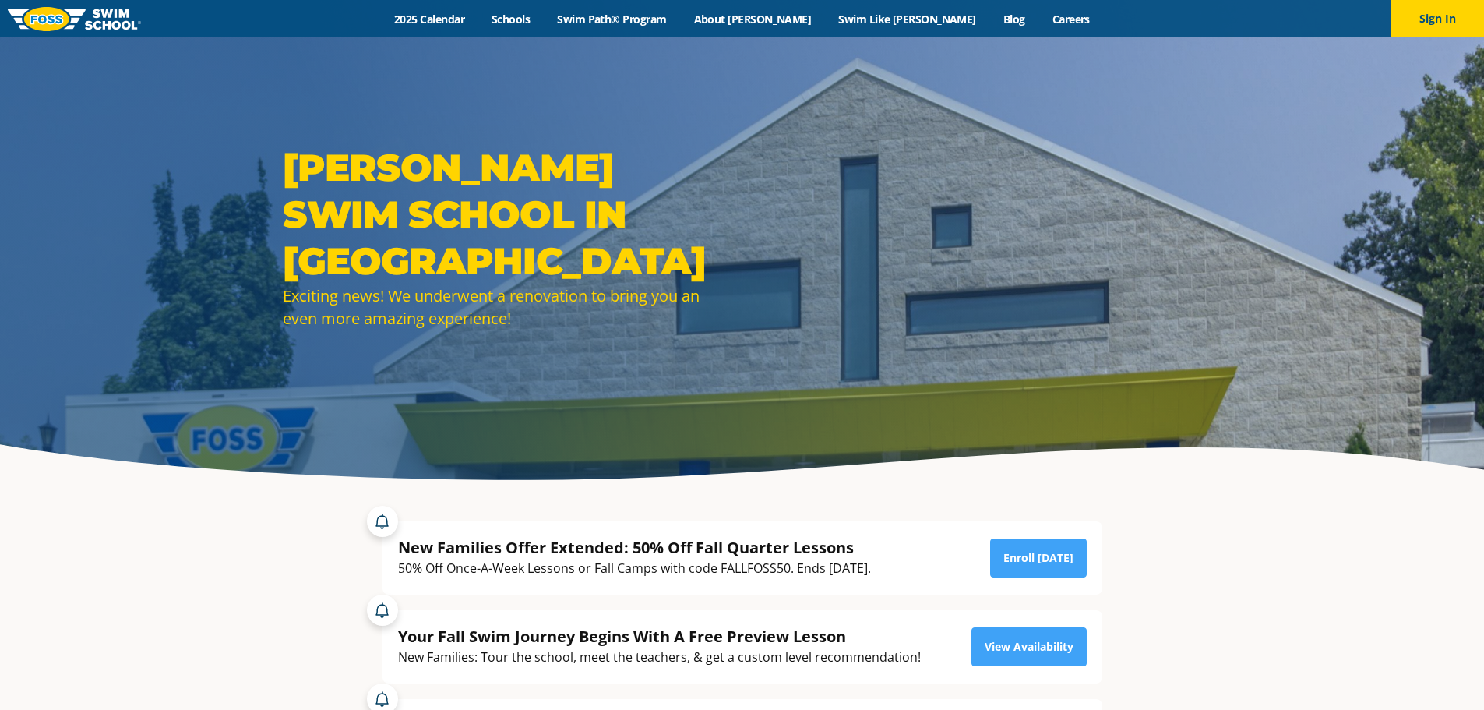 This screenshot has width=1484, height=710. I want to click on a: Schools, so click(511, 19).